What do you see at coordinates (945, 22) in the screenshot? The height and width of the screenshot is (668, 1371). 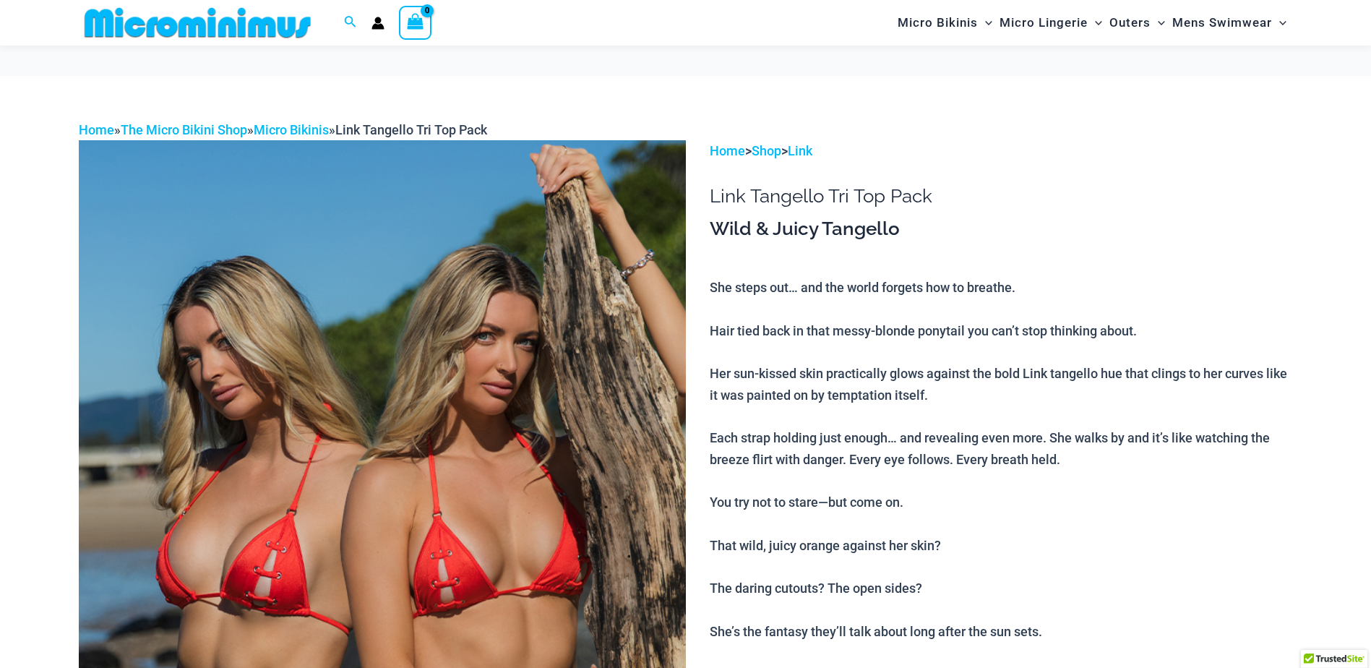 I see `a: Micro BikinisMenu ToggleMenu Toggle` at bounding box center [945, 22].